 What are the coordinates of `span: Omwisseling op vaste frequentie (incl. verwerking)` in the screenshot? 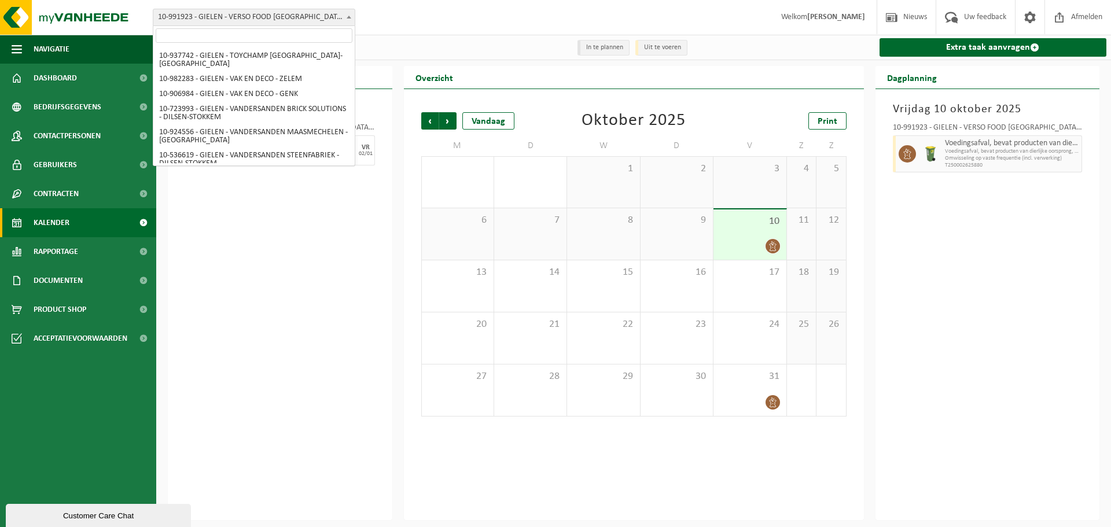 It's located at (1012, 159).